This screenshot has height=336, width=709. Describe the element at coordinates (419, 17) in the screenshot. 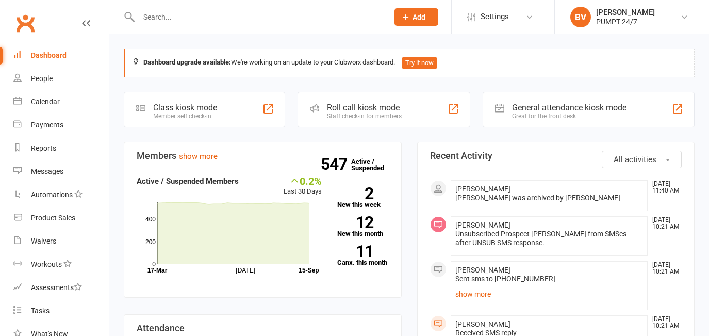

I see `span: Add` at that location.